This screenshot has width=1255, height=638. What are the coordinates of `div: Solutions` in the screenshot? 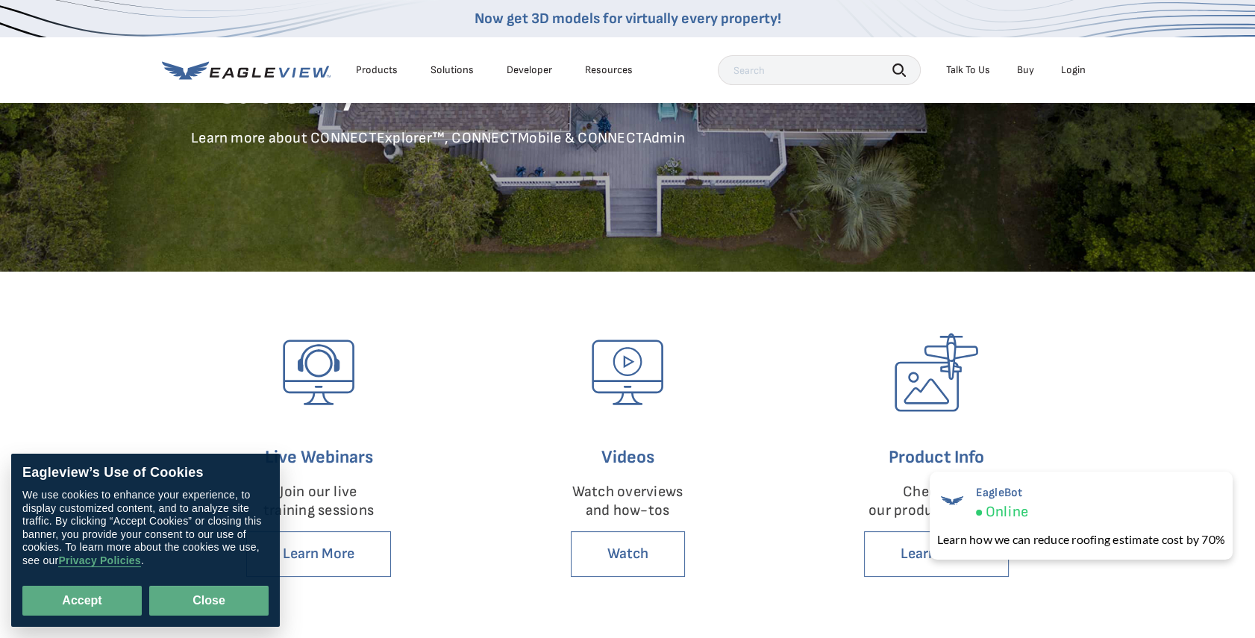 It's located at (452, 70).